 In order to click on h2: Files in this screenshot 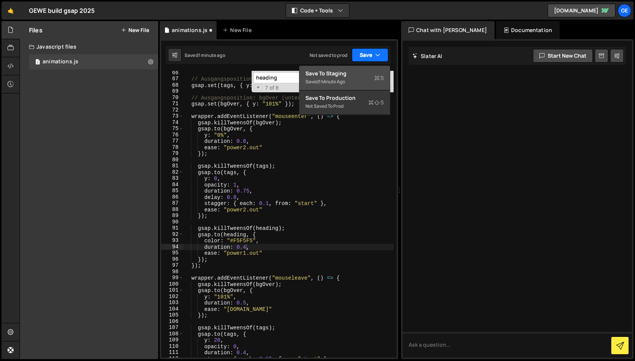, I will do `click(36, 30)`.